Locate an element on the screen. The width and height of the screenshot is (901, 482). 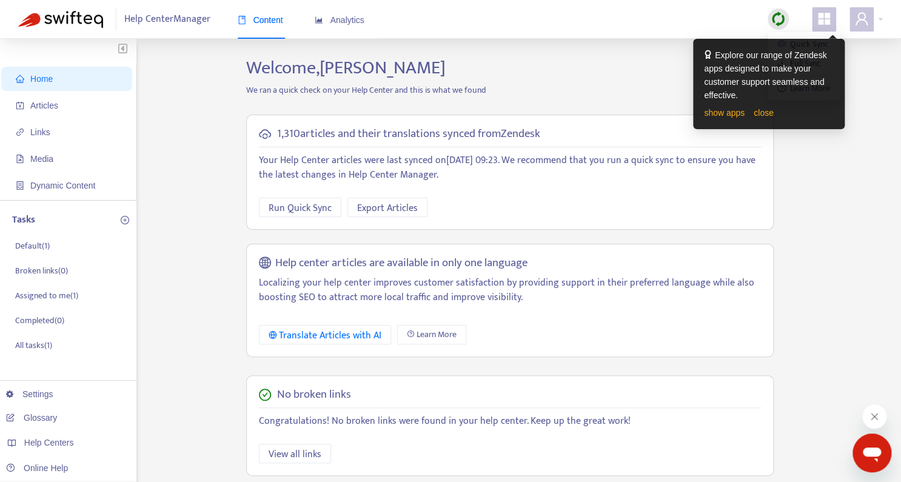
span: global is located at coordinates (265, 263).